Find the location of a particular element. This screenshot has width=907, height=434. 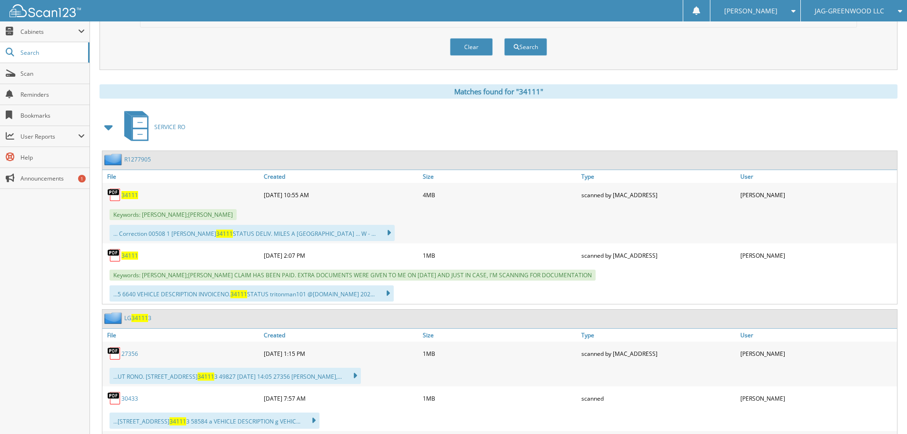

span: Help is located at coordinates (52, 157).